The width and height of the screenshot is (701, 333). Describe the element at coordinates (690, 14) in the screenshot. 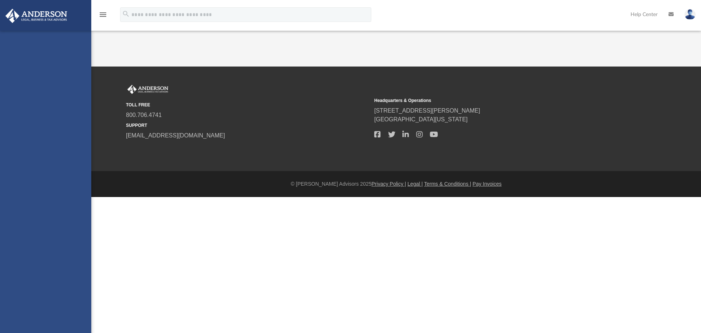

I see `img: User Pic` at that location.